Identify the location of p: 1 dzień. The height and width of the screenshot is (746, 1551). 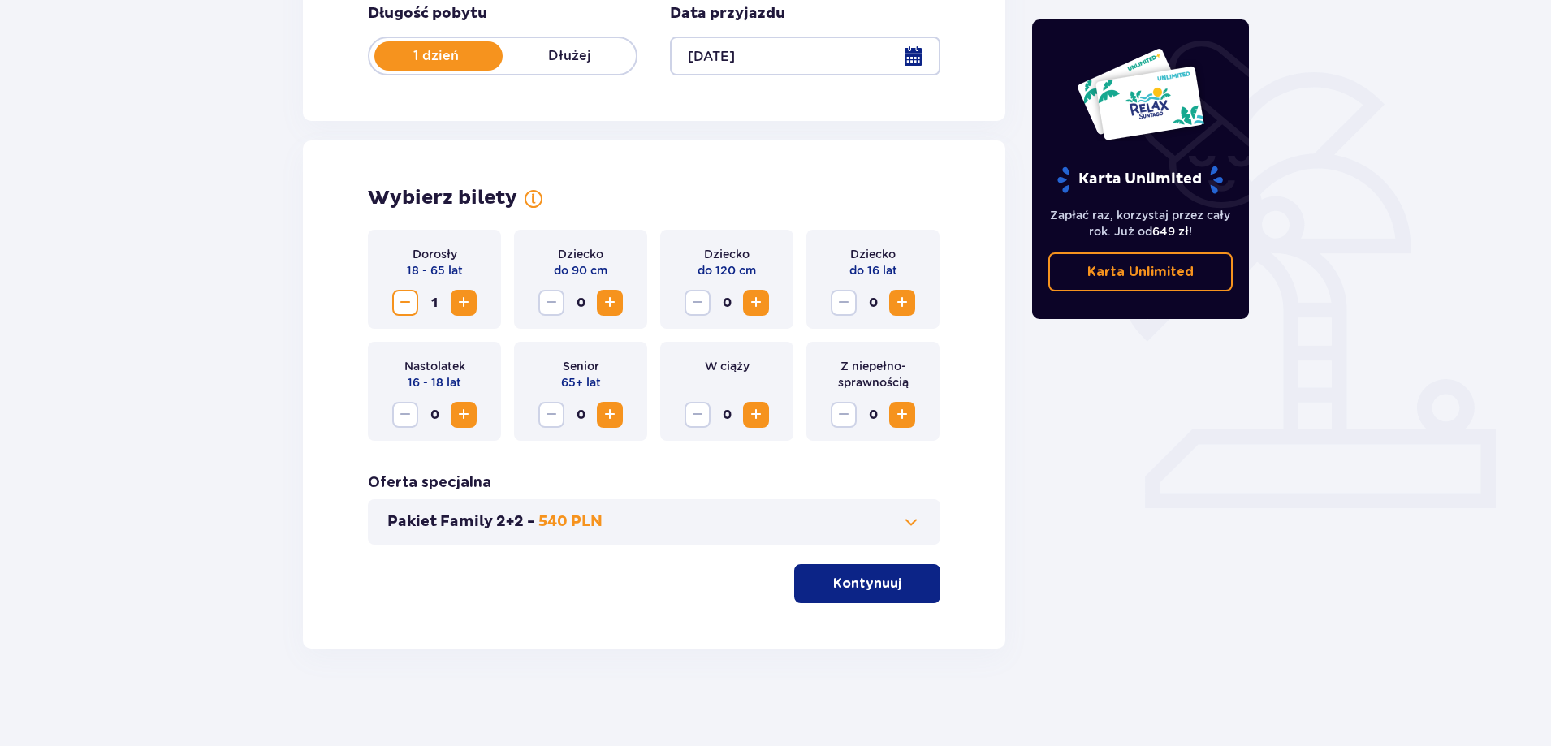
(436, 56).